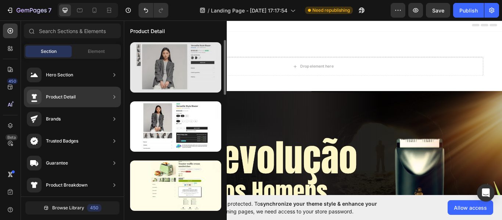  I want to click on button: Allow access, so click(470, 208).